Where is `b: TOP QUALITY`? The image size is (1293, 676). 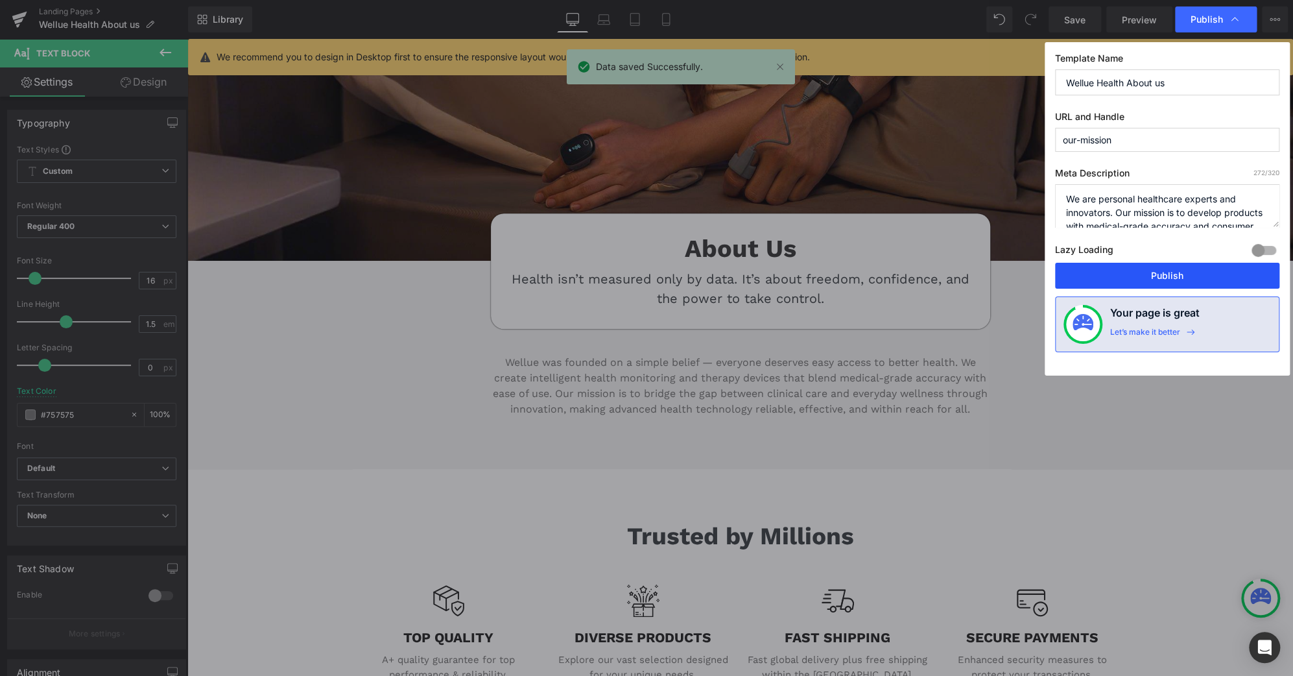
b: TOP QUALITY is located at coordinates (261, 598).